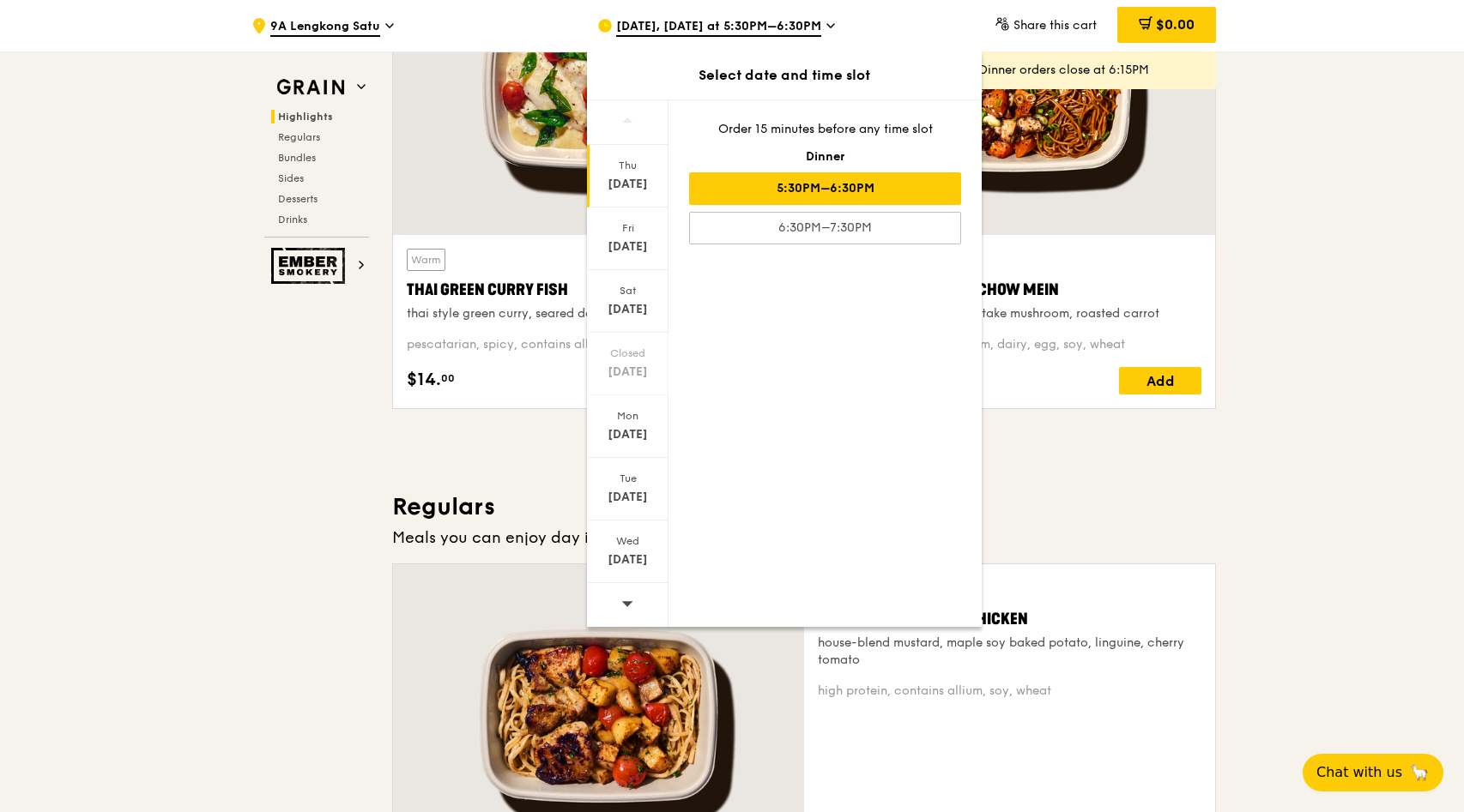 The height and width of the screenshot is (812, 1464). What do you see at coordinates (627, 479) in the screenshot?
I see `div: Tue` at bounding box center [627, 479].